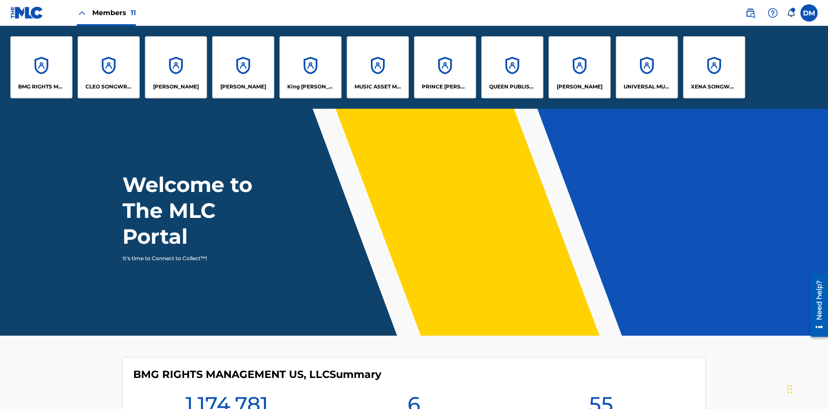 This screenshot has width=828, height=409. Describe the element at coordinates (714, 87) in the screenshot. I see `p: XENA SONGWRITER` at that location.